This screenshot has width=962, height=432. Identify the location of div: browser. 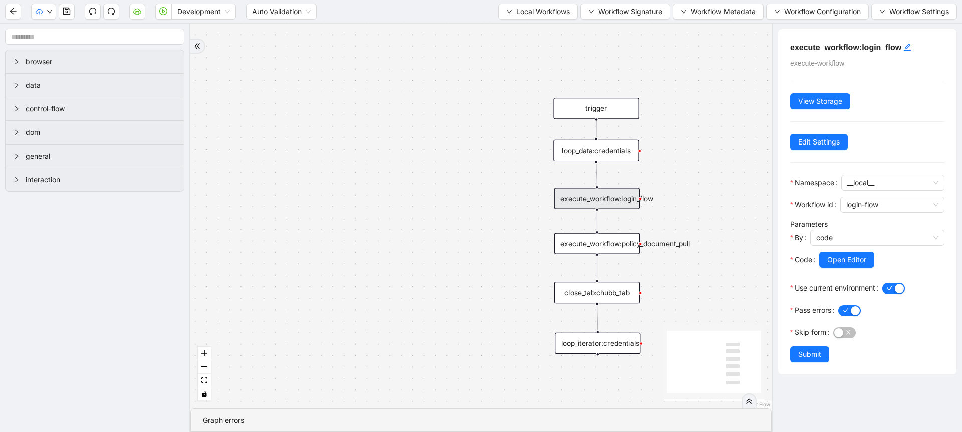
(95, 62).